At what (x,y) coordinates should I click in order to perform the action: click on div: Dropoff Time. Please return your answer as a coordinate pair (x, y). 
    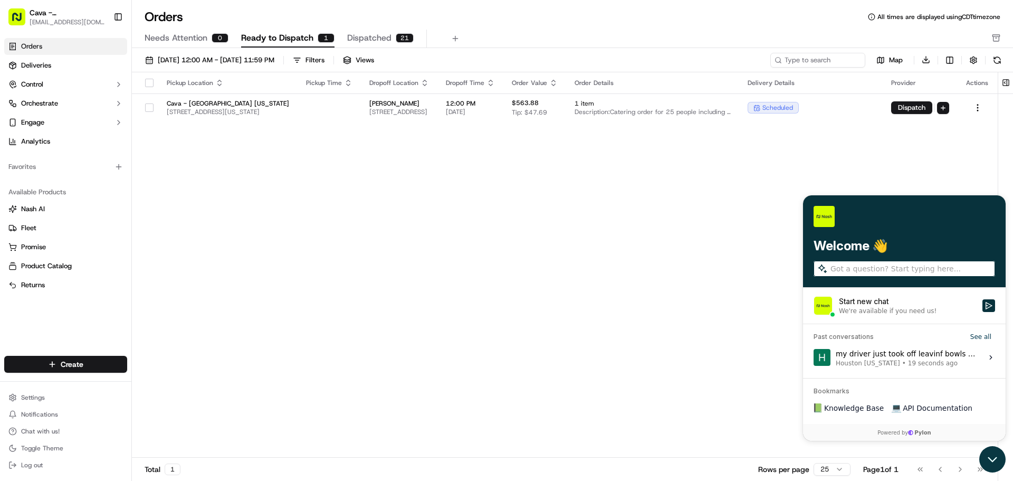
    Looking at the image, I should click on (470, 83).